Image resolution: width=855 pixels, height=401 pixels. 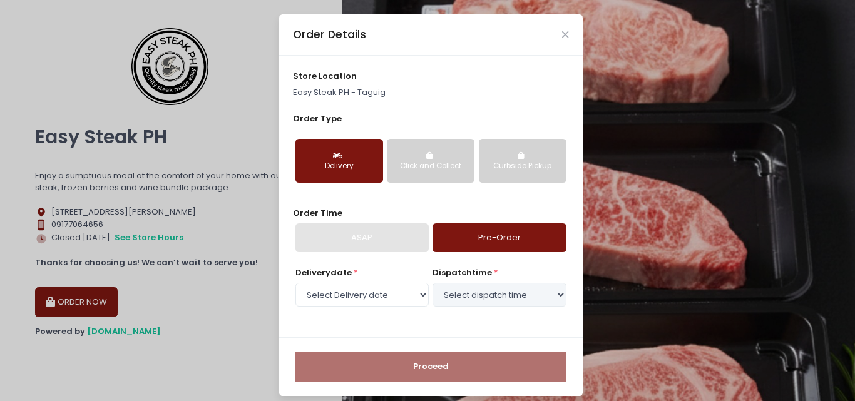 I want to click on button: Delivery, so click(x=339, y=161).